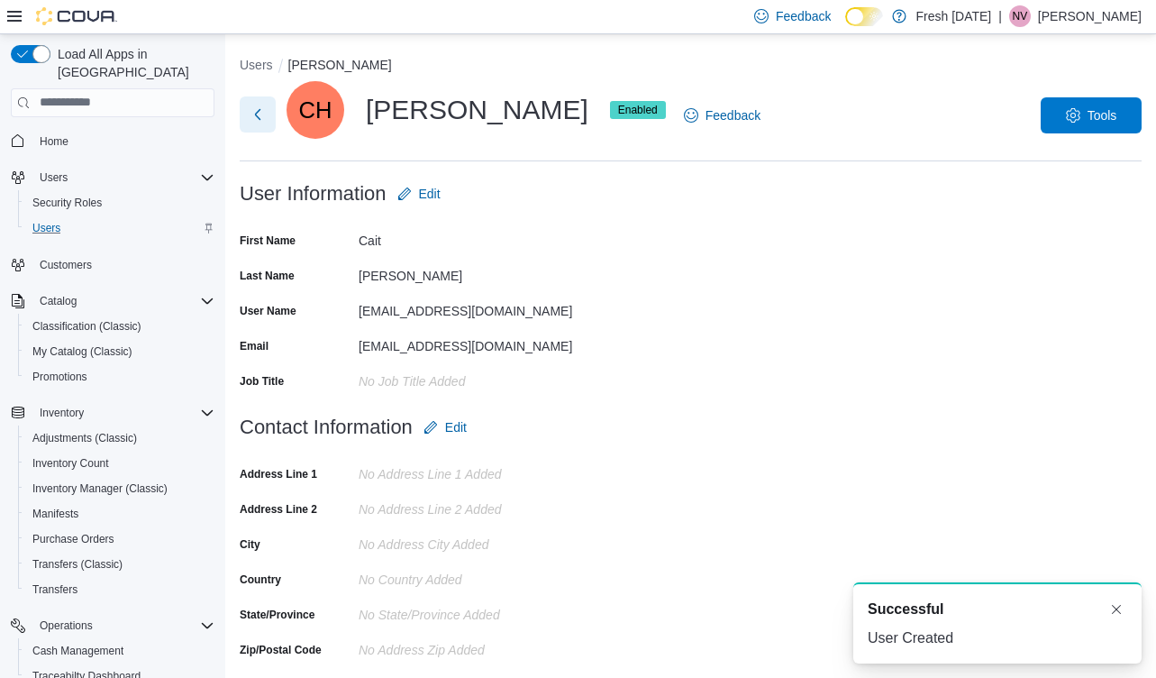 The height and width of the screenshot is (678, 1156). I want to click on span: CH, so click(315, 110).